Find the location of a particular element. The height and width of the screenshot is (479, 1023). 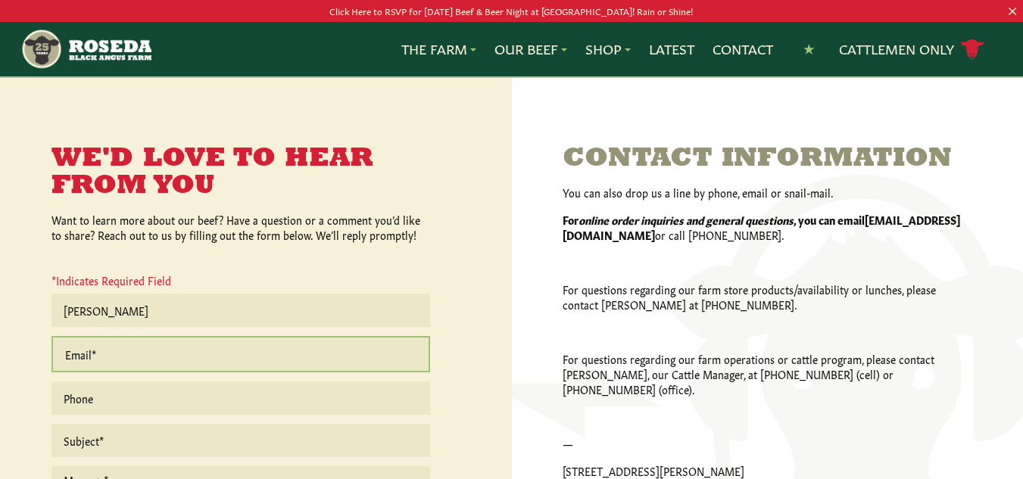

a: Shop is located at coordinates (608, 49).